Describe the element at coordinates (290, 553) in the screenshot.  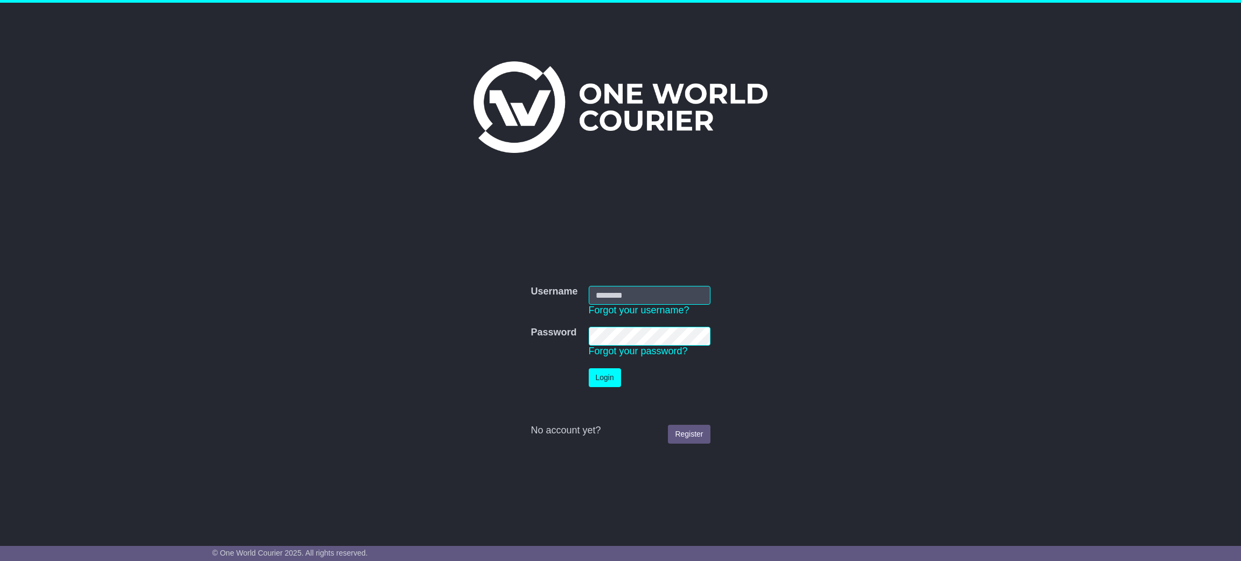
I see `span: © One World Courier 2025. All rights reserved.` at that location.